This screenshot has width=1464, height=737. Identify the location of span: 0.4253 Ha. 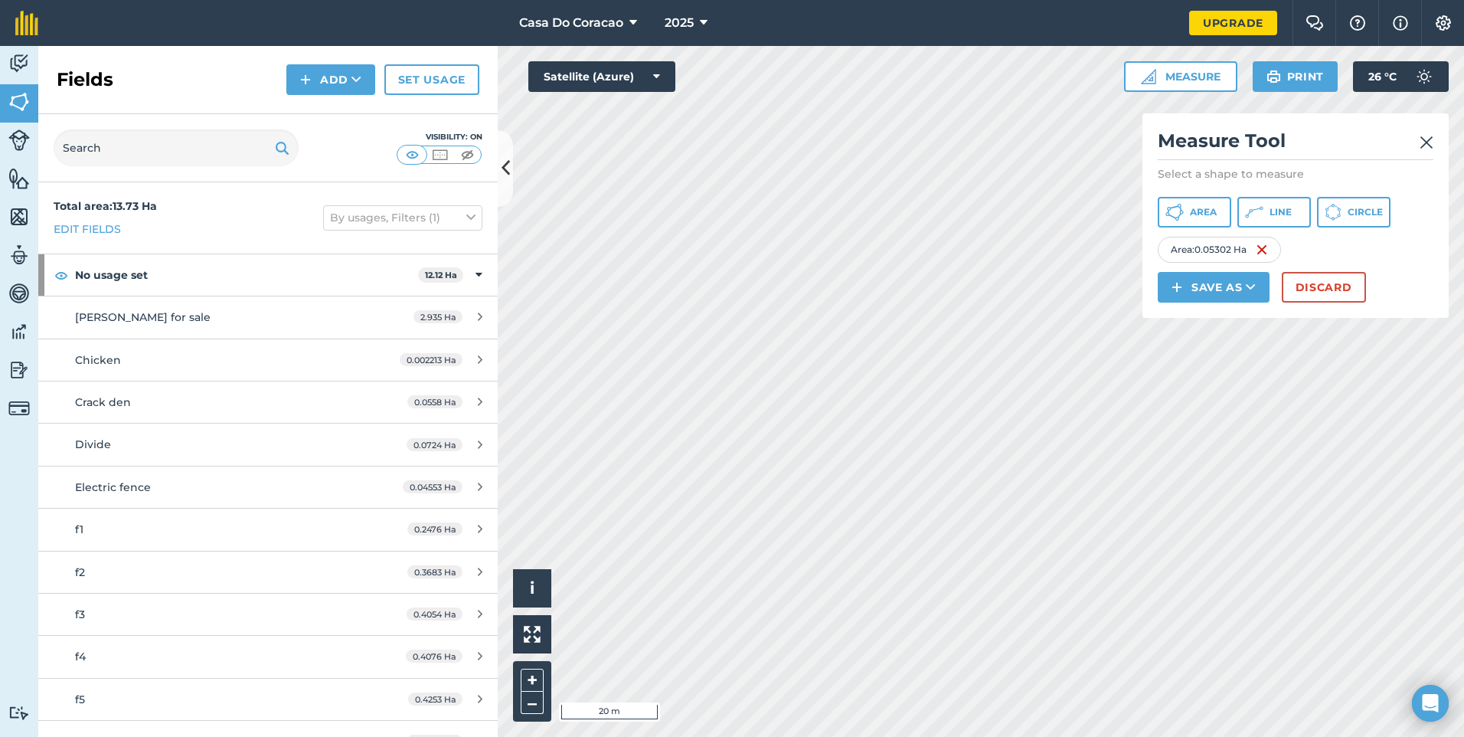
(435, 698).